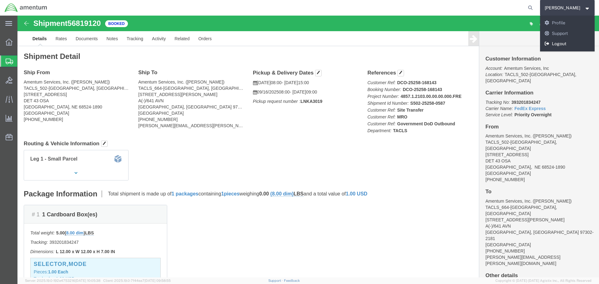 This screenshot has width=599, height=284. What do you see at coordinates (567, 23) in the screenshot?
I see `a: Profile` at bounding box center [567, 23].